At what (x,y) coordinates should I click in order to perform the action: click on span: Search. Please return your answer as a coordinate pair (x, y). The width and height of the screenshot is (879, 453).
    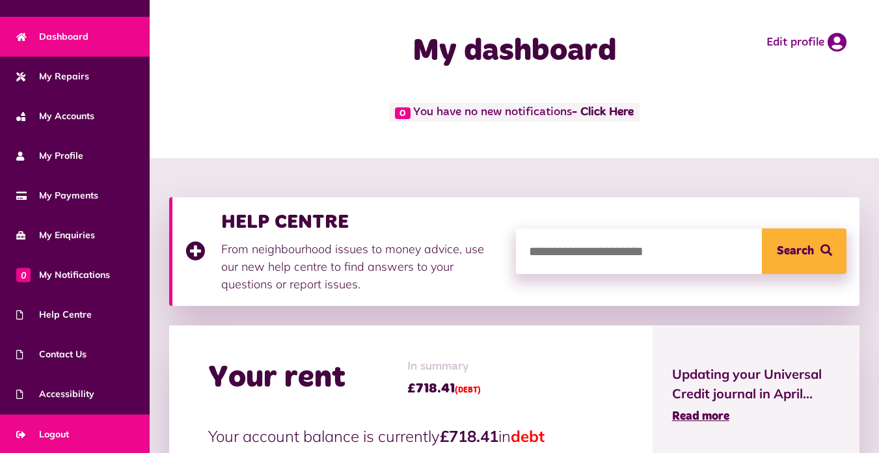
    Looking at the image, I should click on (795, 251).